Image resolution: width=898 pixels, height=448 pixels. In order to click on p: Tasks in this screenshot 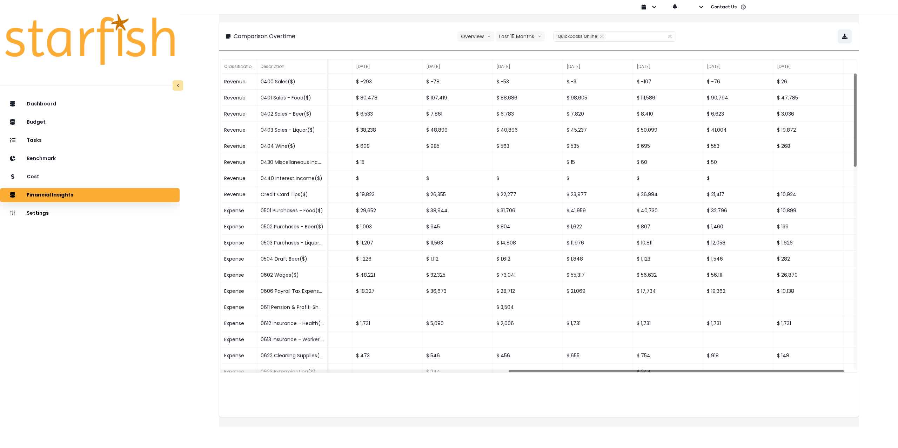, I will do `click(34, 140)`.